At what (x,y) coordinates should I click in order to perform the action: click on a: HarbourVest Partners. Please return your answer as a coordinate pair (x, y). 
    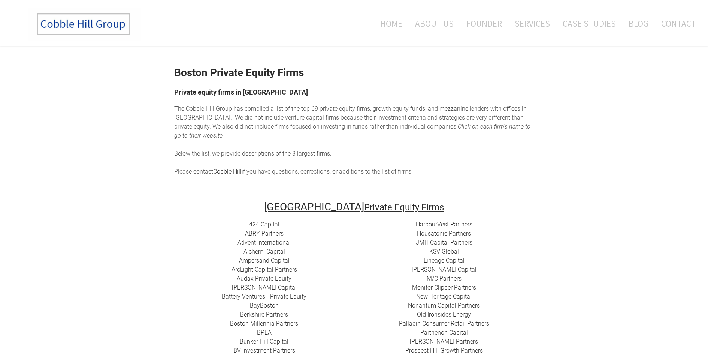
    Looking at the image, I should click on (444, 224).